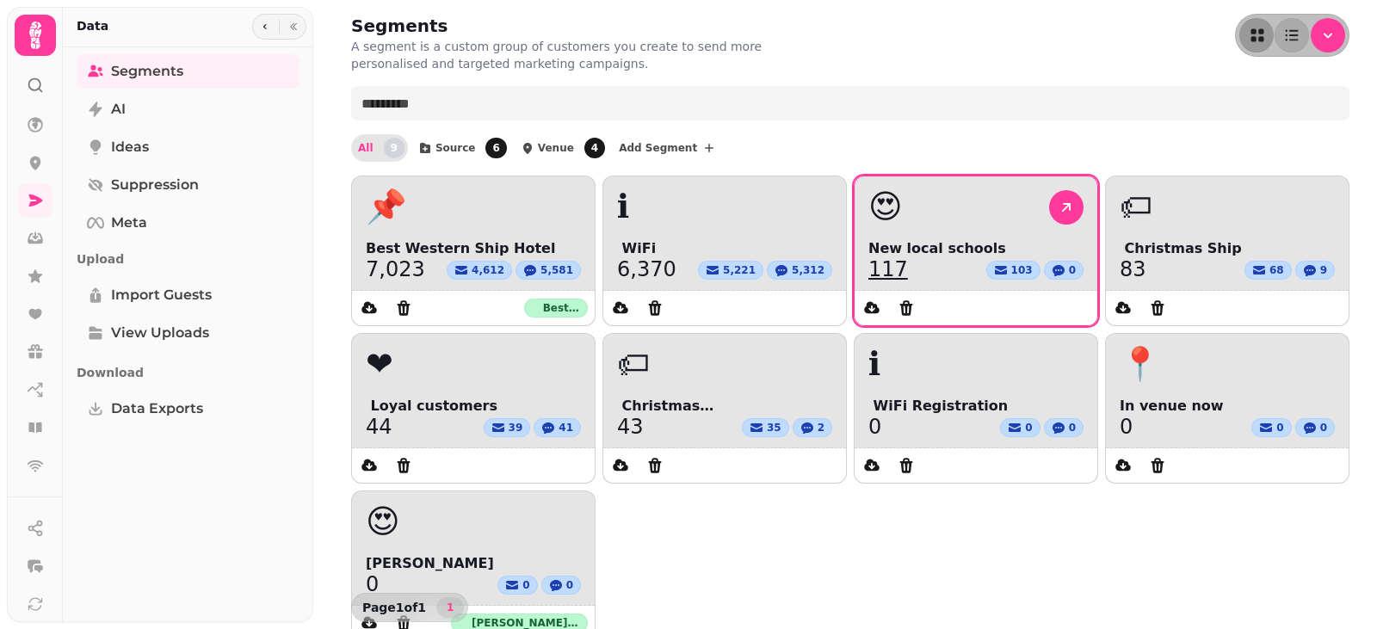 Image resolution: width=1377 pixels, height=629 pixels. I want to click on span: All, so click(366, 148).